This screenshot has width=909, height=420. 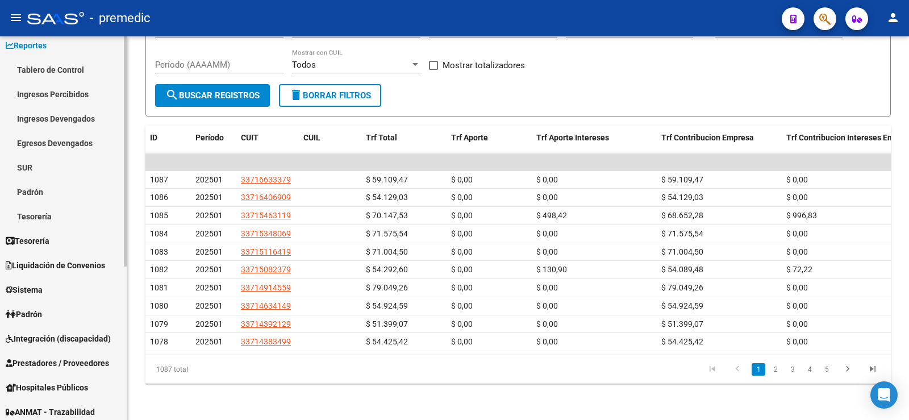 What do you see at coordinates (683, 269) in the screenshot?
I see `span: $ 54.089,48` at bounding box center [683, 269].